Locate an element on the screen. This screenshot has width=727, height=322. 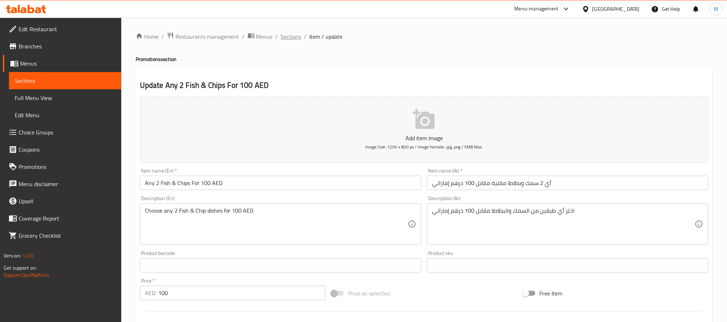
a: Home is located at coordinates (147, 37).